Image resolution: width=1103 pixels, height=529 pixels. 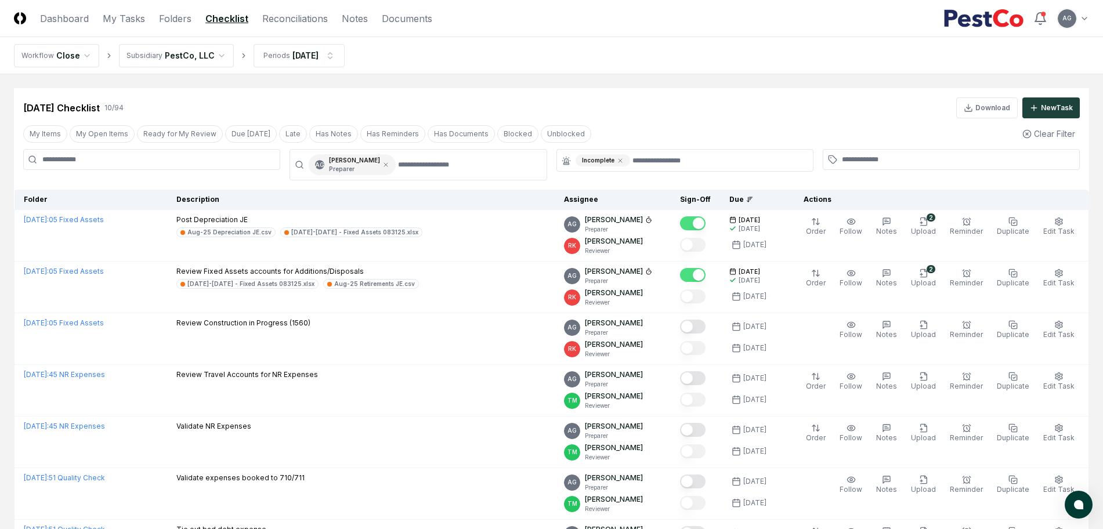 I want to click on img: PestCo logo, so click(x=984, y=19).